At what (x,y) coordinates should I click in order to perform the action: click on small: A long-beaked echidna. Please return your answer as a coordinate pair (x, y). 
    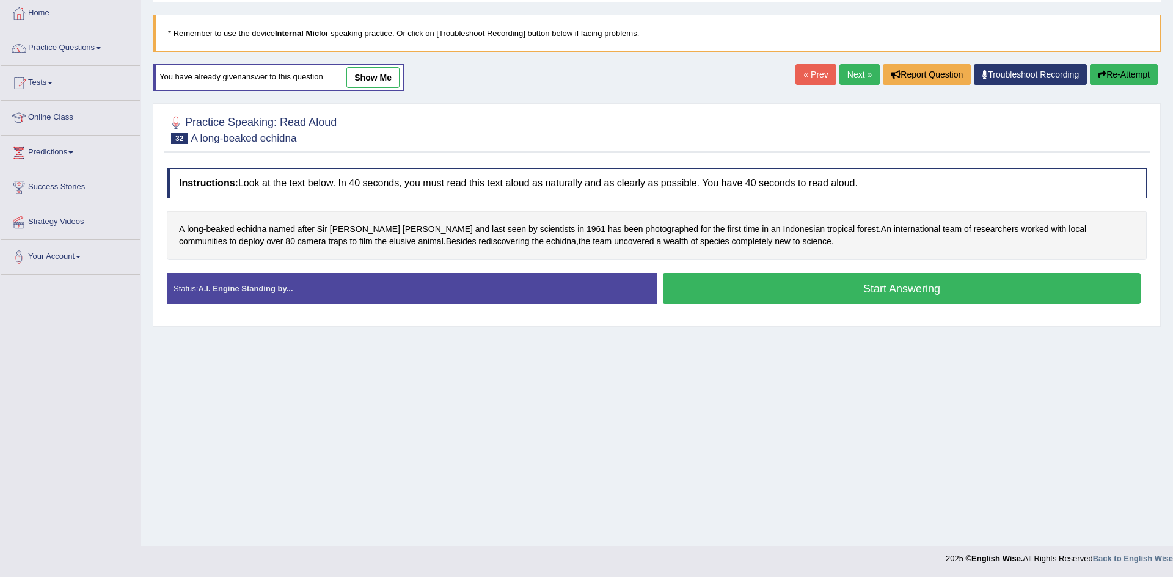
    Looking at the image, I should click on (243, 138).